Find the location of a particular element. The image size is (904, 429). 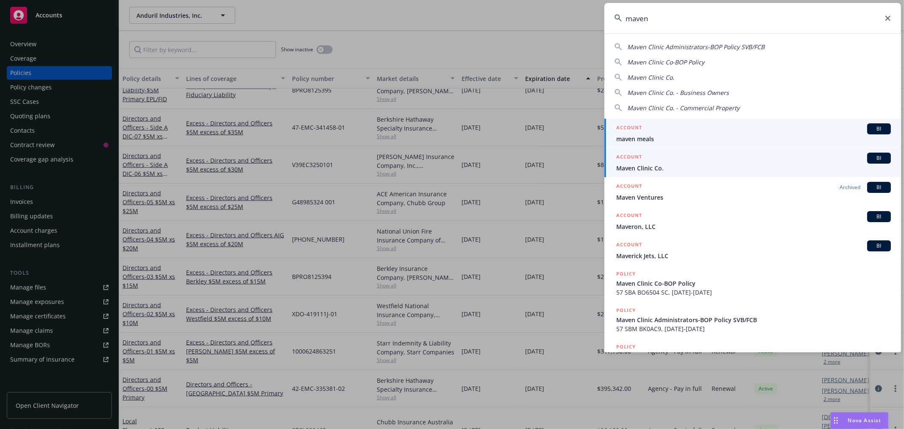

span: Archived is located at coordinates (850, 187).